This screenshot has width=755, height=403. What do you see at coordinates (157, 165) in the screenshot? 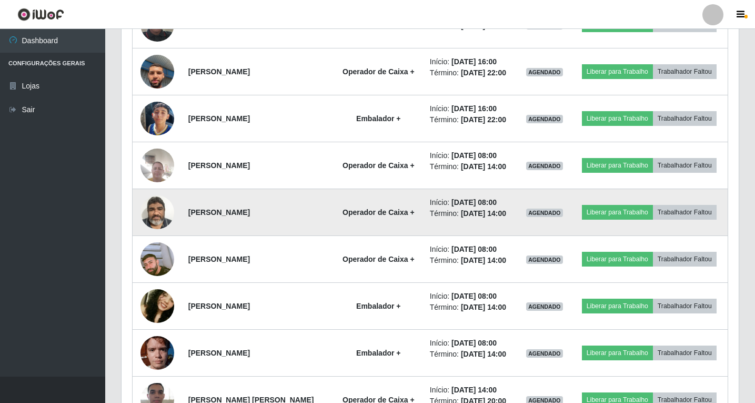
I see `img: 1624968154038.jpeg` at bounding box center [157, 165].